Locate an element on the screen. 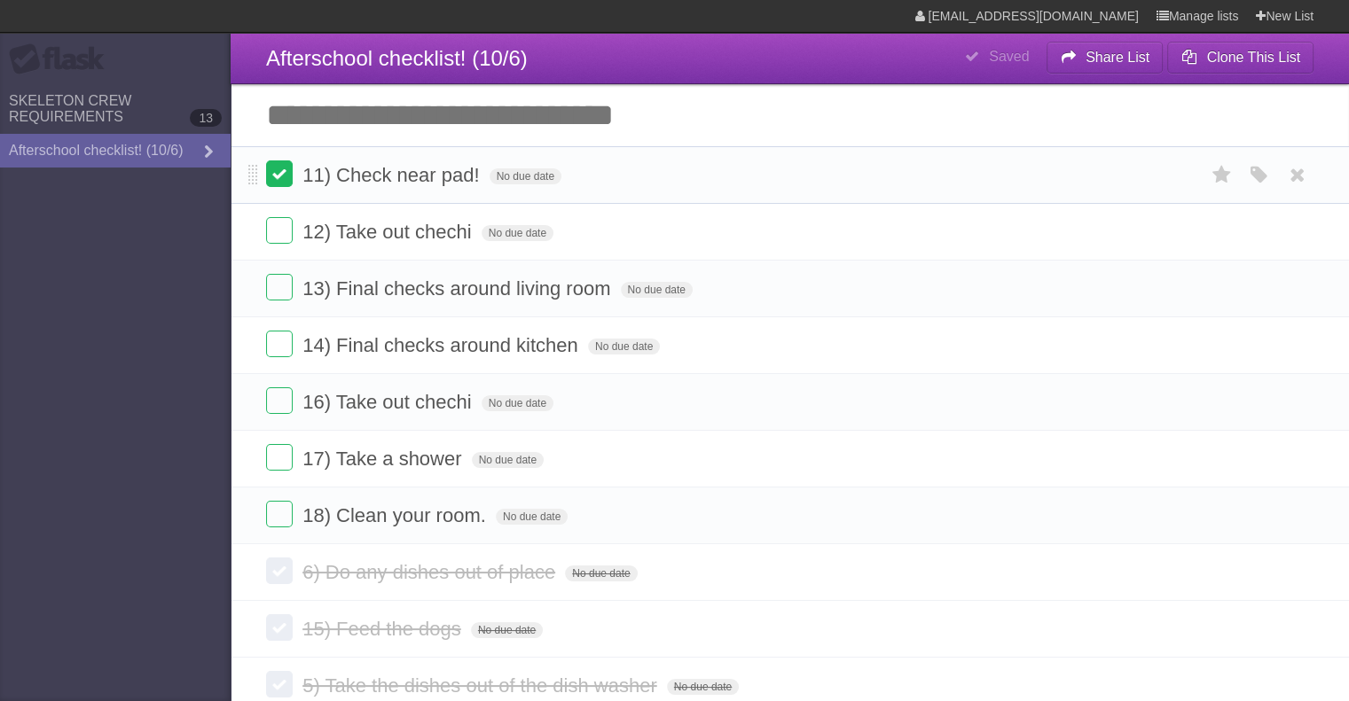 The image size is (1349, 701). div: Rename is located at coordinates (674, 111).